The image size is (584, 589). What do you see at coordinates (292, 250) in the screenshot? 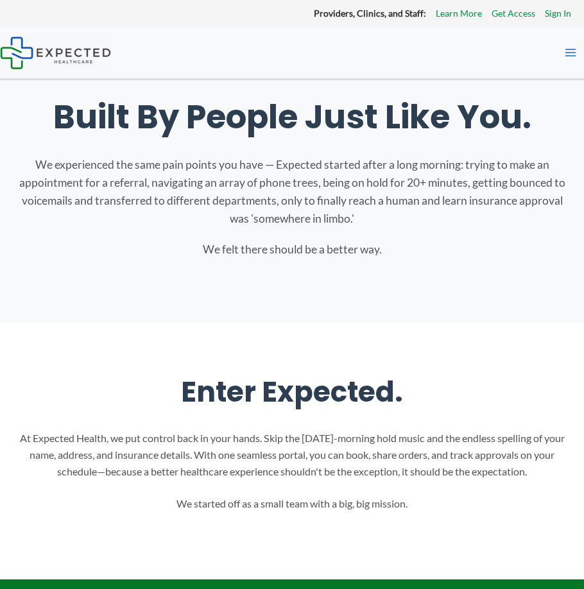
I see `p: We felt there should be a better way.` at bounding box center [292, 250].